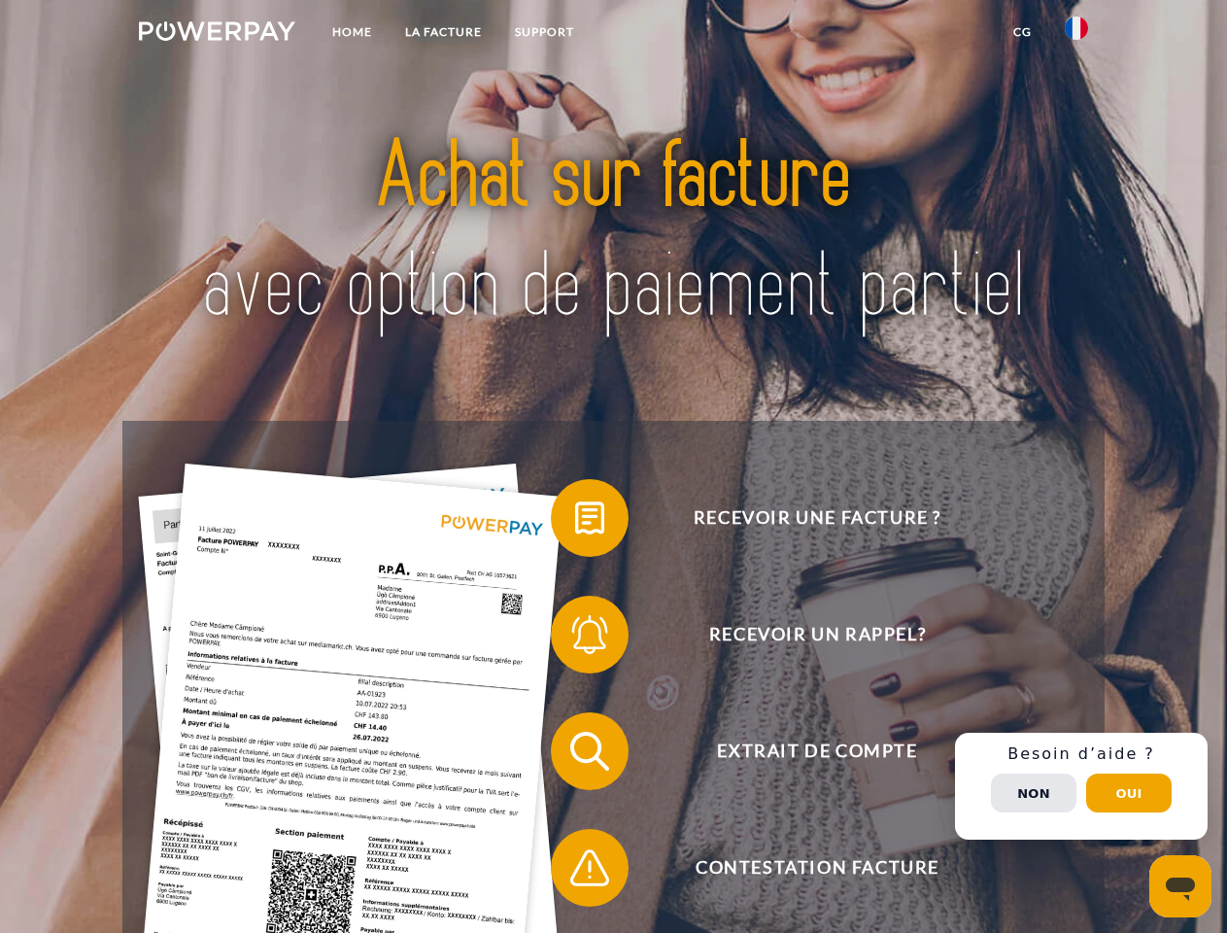  I want to click on button: Recevoir un rappel?, so click(803, 634).